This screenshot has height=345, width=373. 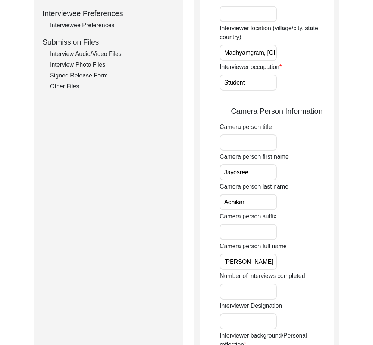 What do you see at coordinates (262, 276) in the screenshot?
I see `label: Number of interviews completed` at bounding box center [262, 276].